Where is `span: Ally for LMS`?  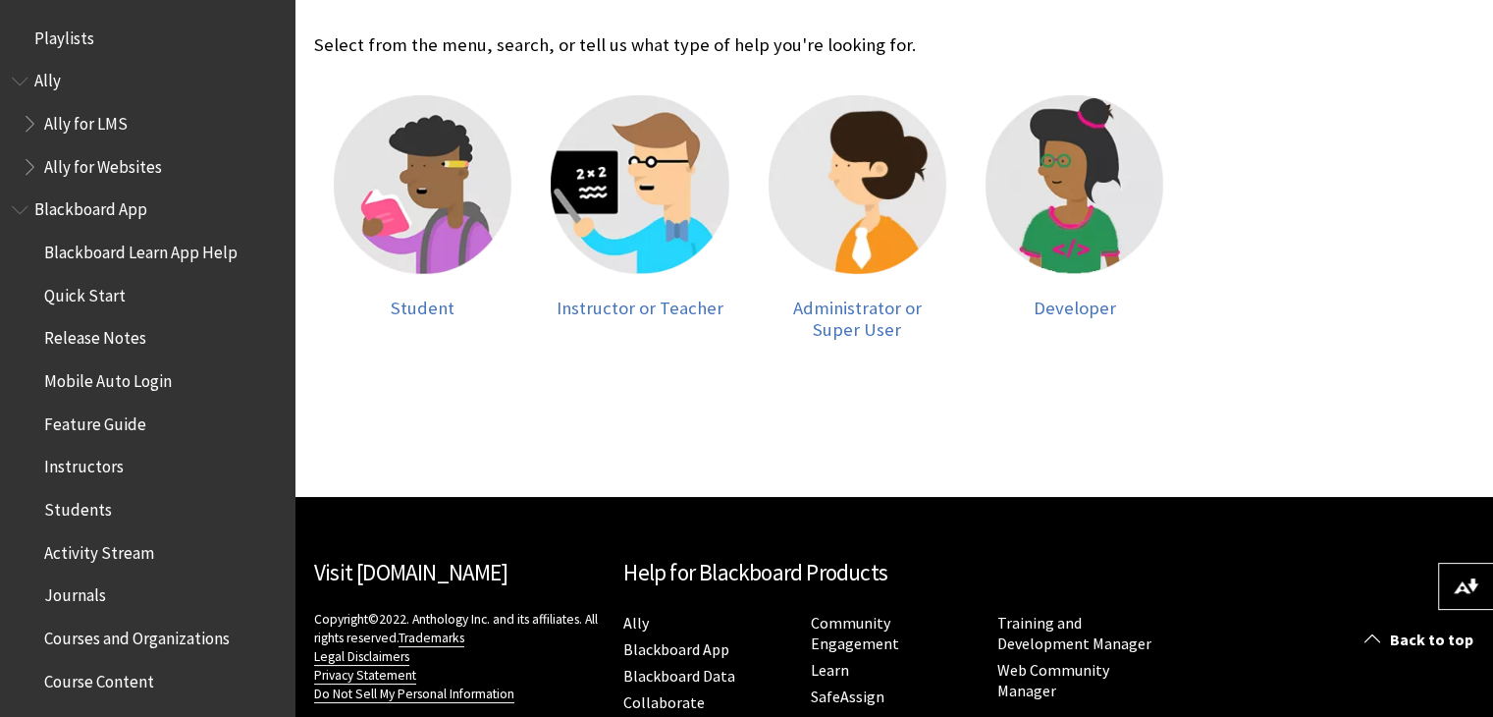 span: Ally for LMS is located at coordinates (85, 120).